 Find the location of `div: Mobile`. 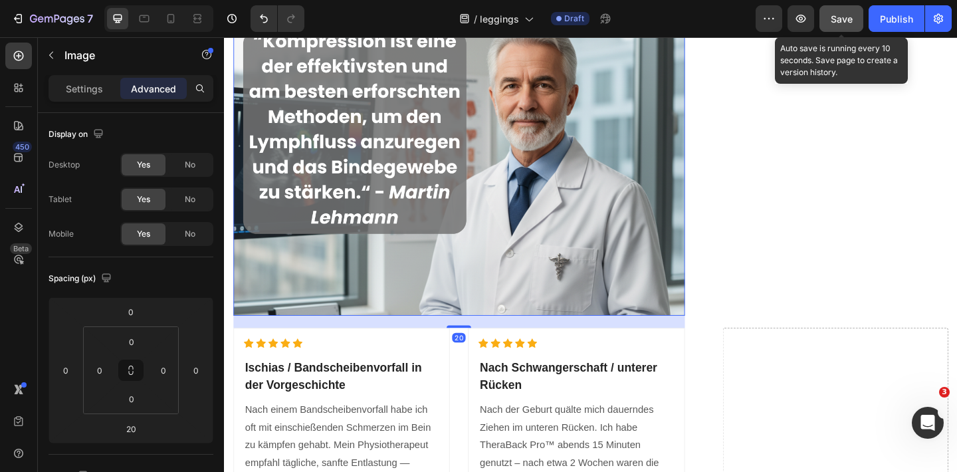

div: Mobile is located at coordinates (61, 234).